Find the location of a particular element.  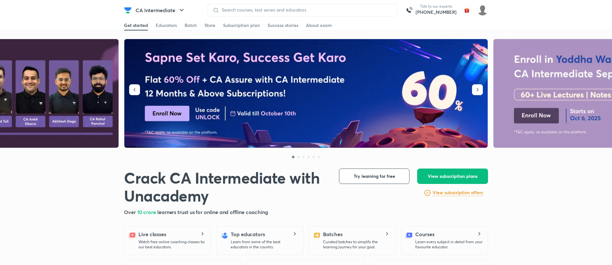

div: Store is located at coordinates (210, 25).